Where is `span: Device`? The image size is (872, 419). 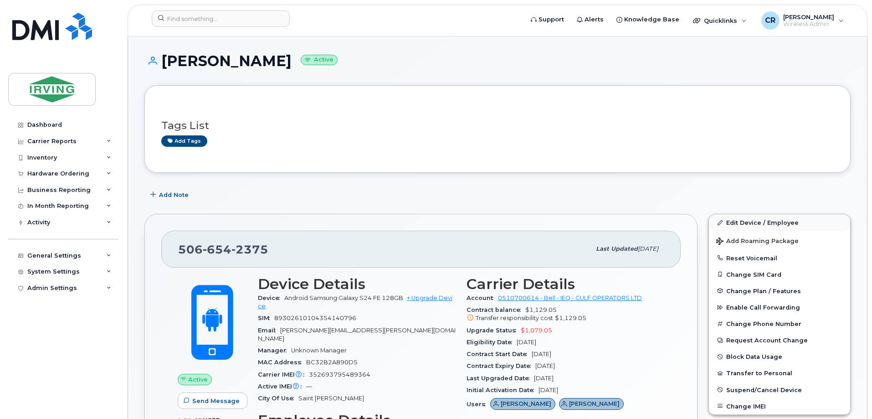
span: Device is located at coordinates (271, 297).